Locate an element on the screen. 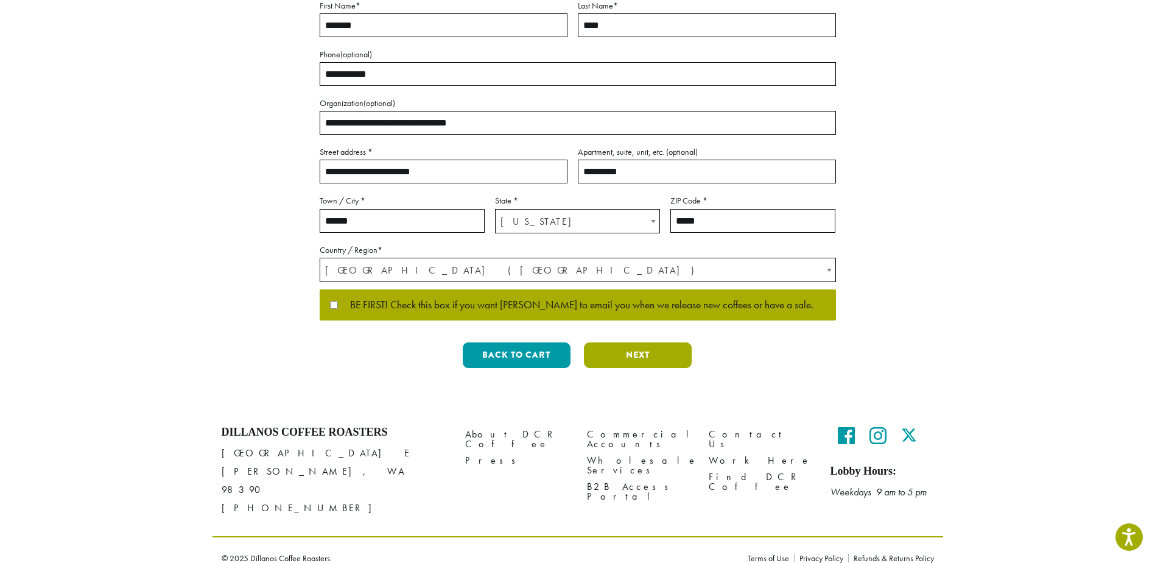  p: © 2025 Dillanos Coffee Roasters. is located at coordinates (476, 558).